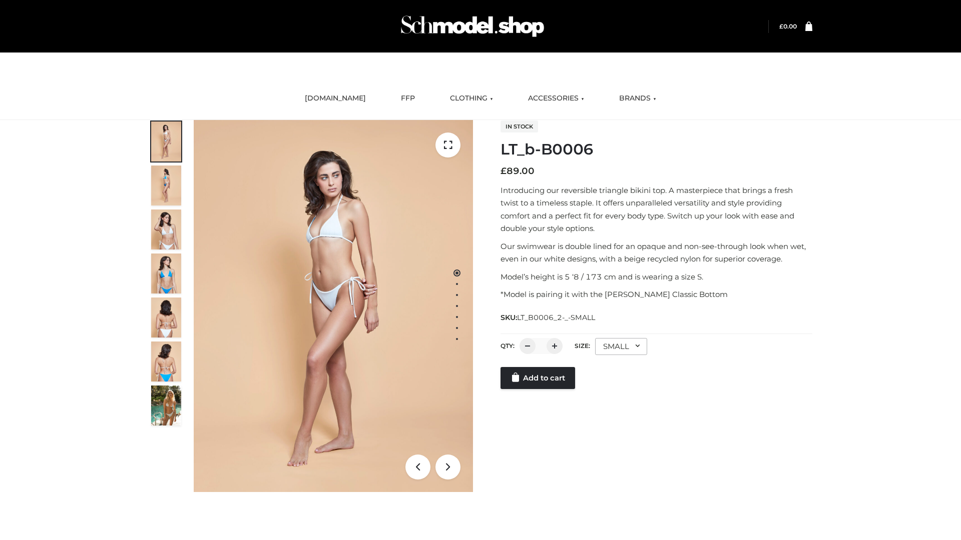 The height and width of the screenshot is (540, 961). What do you see at coordinates (637, 99) in the screenshot?
I see `a: BRANDS` at bounding box center [637, 99].